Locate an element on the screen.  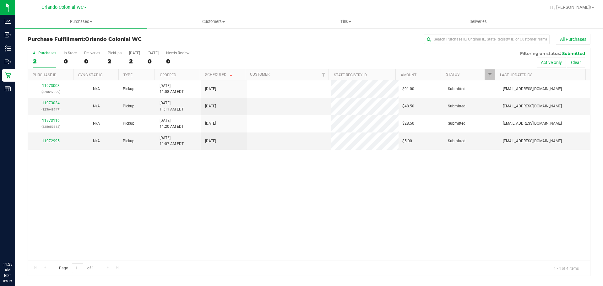
inline-svg: Outbound is located at coordinates (8, 62).